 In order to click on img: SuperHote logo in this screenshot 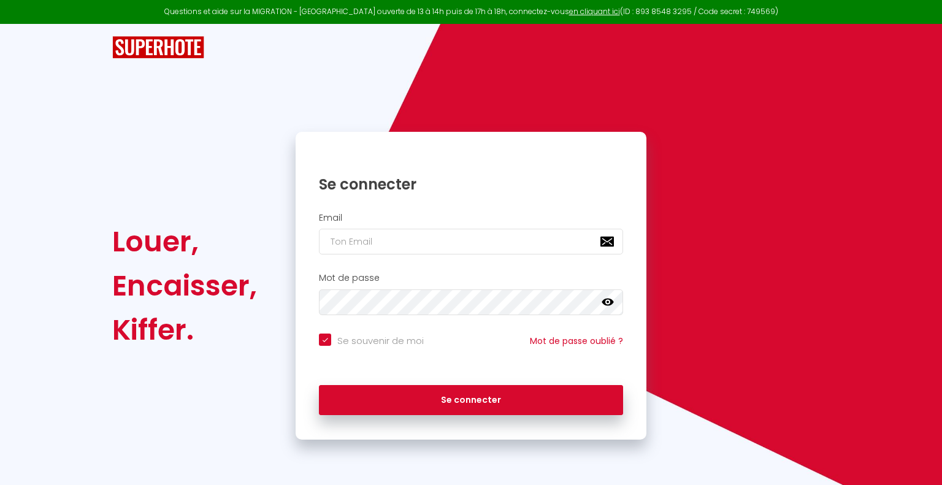, I will do `click(158, 47)`.